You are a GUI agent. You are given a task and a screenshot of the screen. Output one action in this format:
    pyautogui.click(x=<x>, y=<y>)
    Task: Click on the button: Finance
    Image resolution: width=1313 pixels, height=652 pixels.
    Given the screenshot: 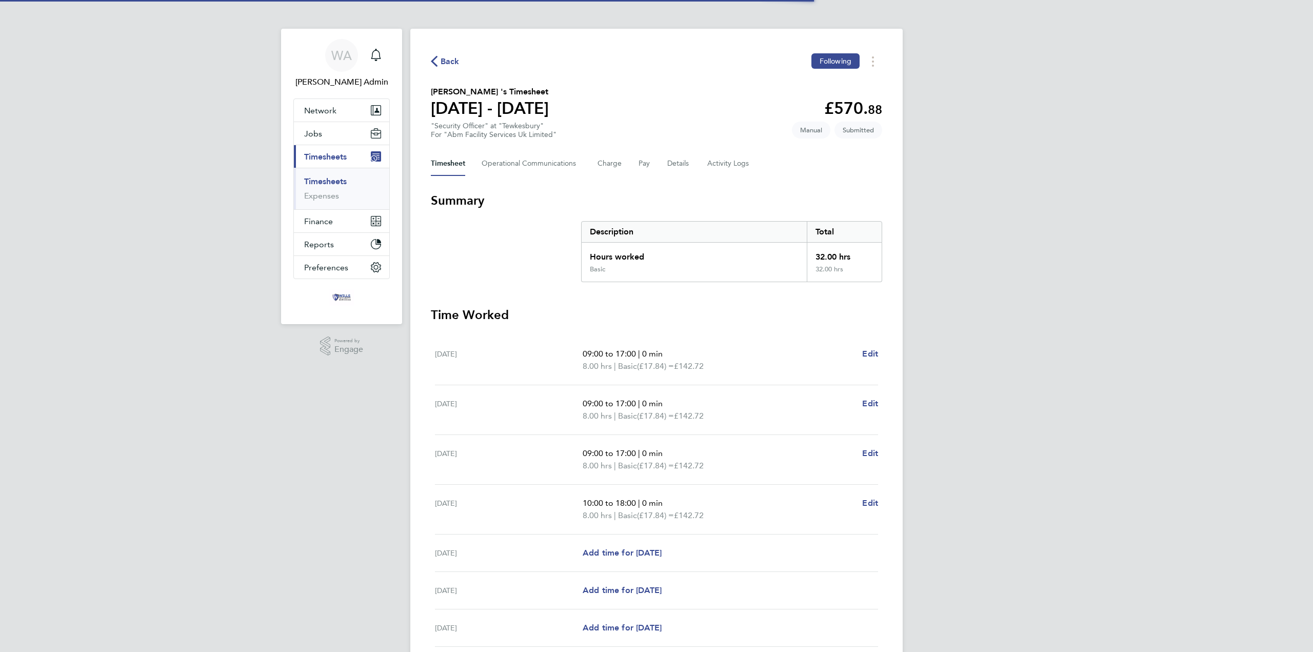 What is the action you would take?
    pyautogui.click(x=342, y=221)
    